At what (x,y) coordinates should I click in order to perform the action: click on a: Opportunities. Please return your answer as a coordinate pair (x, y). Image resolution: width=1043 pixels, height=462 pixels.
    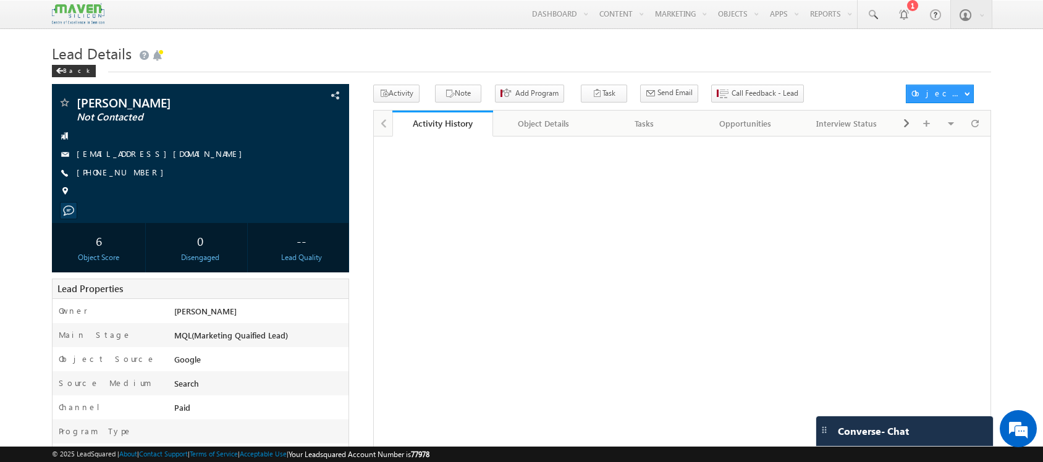
    Looking at the image, I should click on (745, 124).